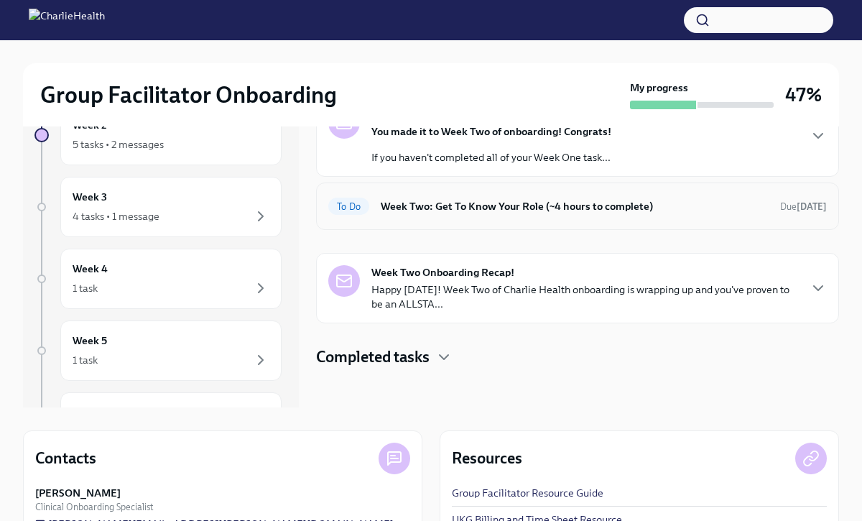 The image size is (862, 521). What do you see at coordinates (527, 493) in the screenshot?
I see `a: Group Facilitator Resource Guide` at bounding box center [527, 493].